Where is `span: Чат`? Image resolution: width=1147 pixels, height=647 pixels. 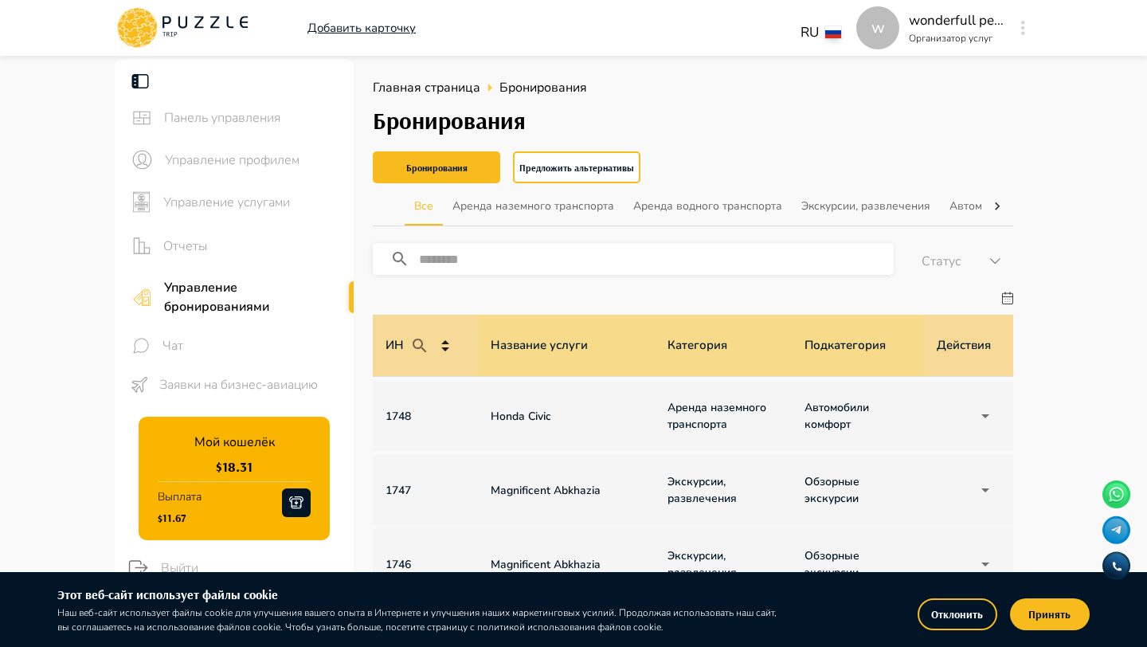 span: Чат is located at coordinates (252, 346).